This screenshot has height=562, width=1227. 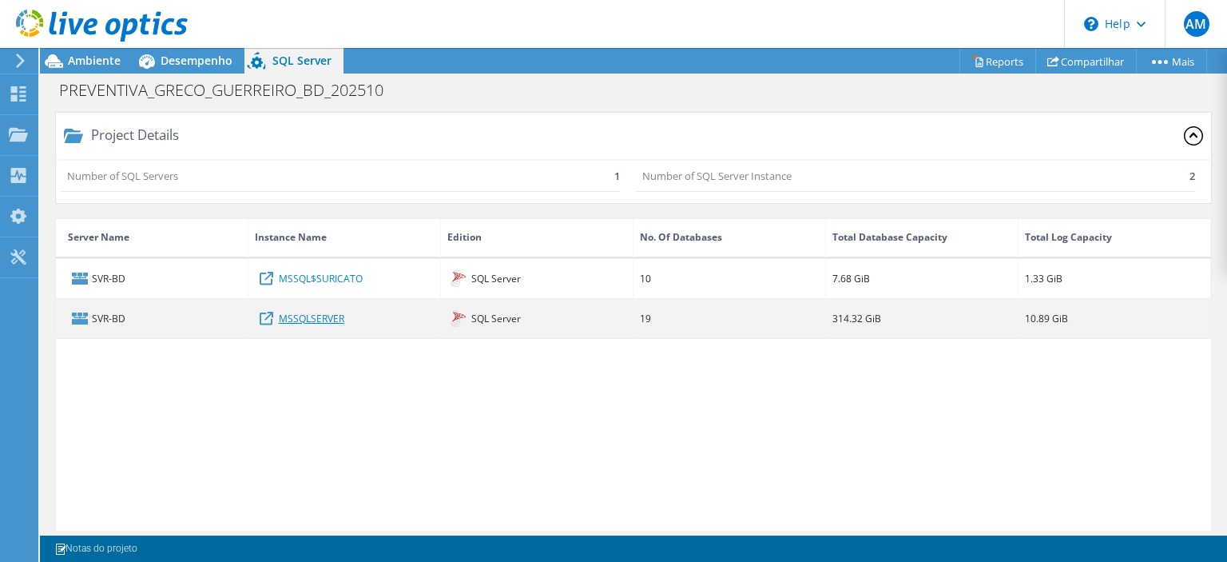 What do you see at coordinates (851, 278) in the screenshot?
I see `div: 7.68 GiB` at bounding box center [851, 278].